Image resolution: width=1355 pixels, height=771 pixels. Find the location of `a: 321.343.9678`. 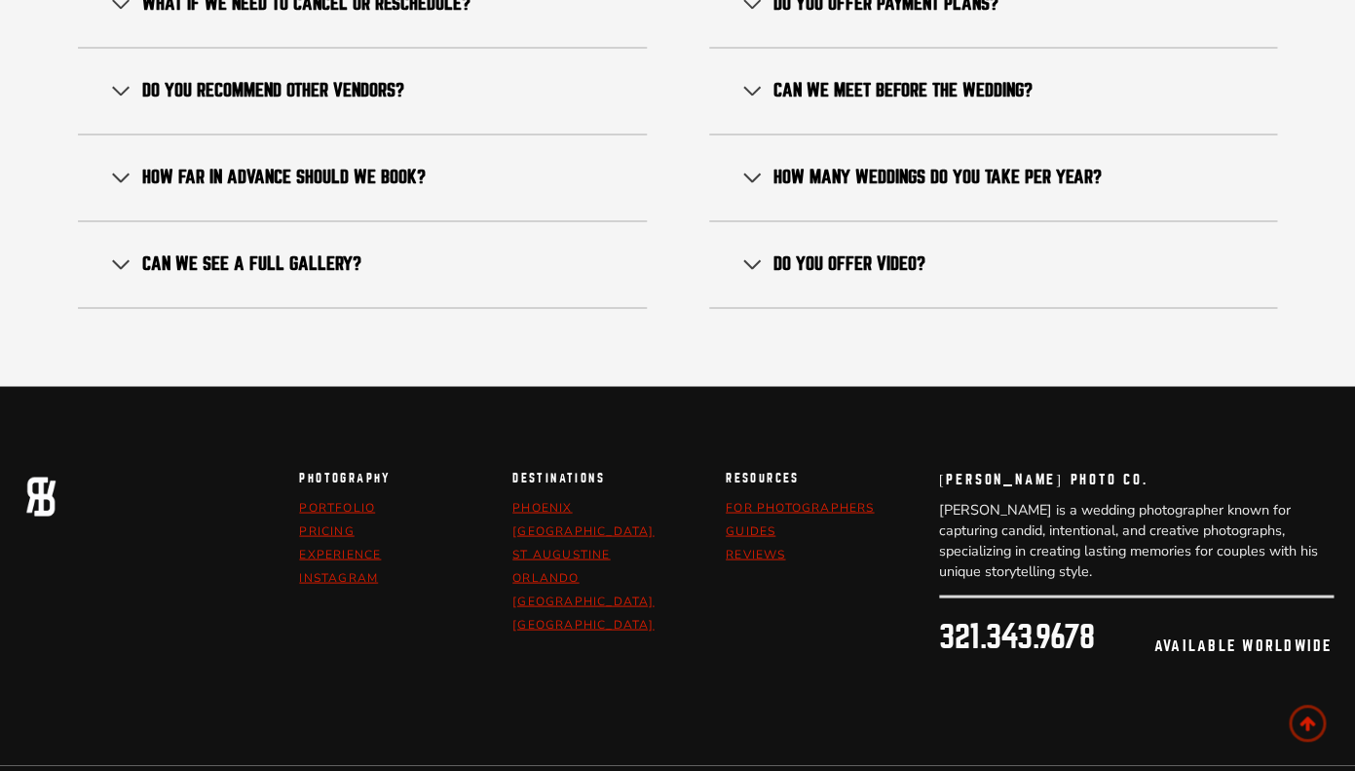

a: 321.343.9678 is located at coordinates (1016, 636).